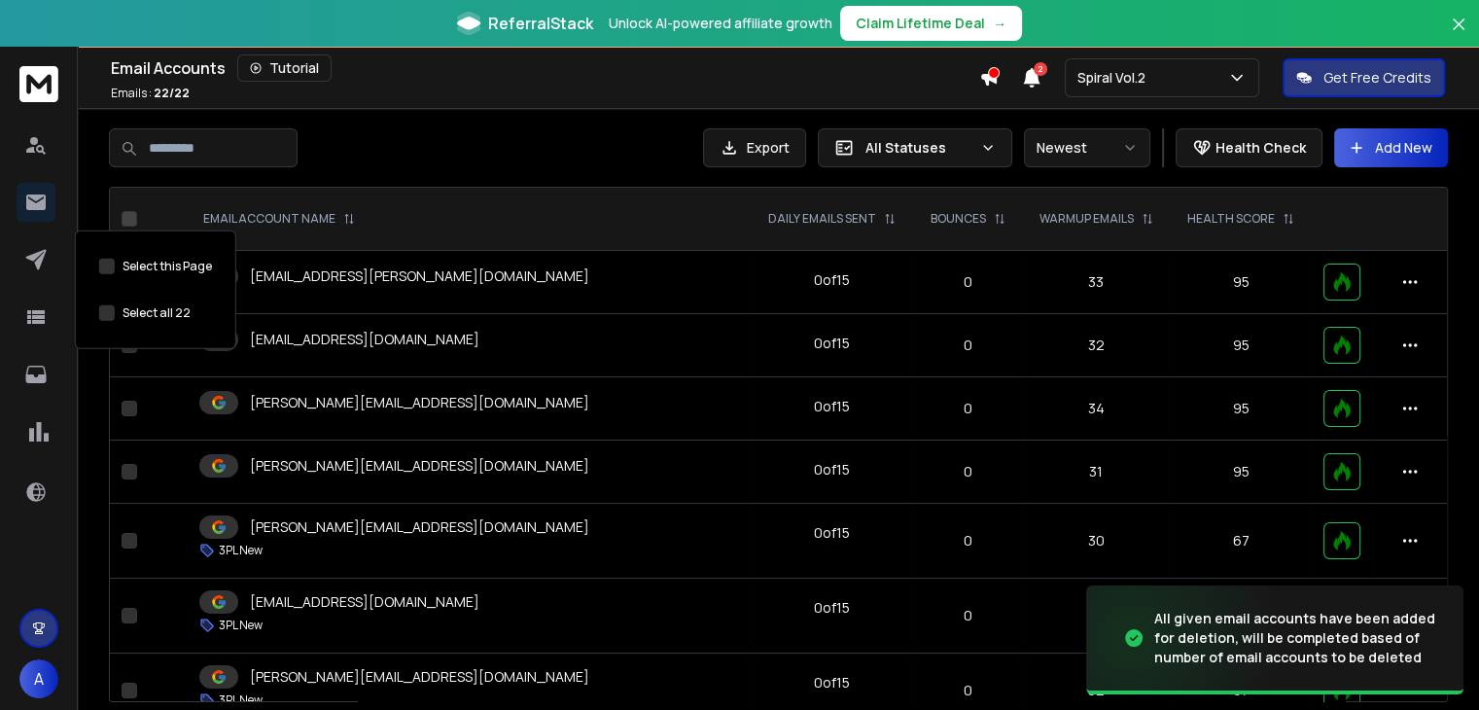 This screenshot has height=710, width=1479. What do you see at coordinates (1390, 148) in the screenshot?
I see `button: Add New` at bounding box center [1390, 148].